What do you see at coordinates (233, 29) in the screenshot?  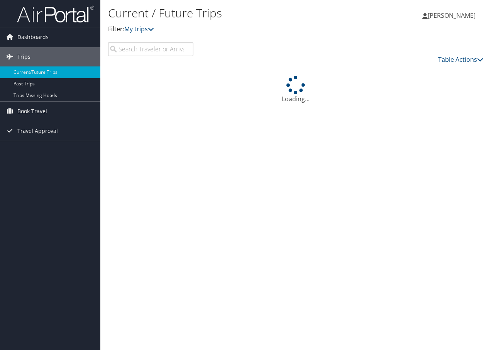 I see `p: Filter:` at bounding box center [233, 29].